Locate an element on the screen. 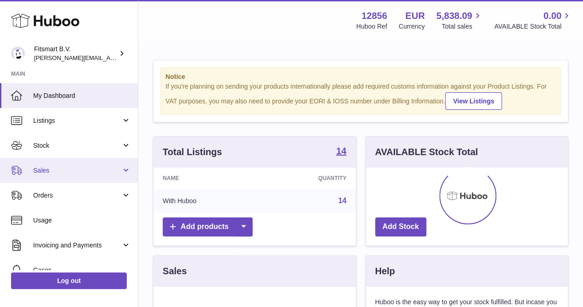 The width and height of the screenshot is (583, 307). strong: 14 is located at coordinates (341, 151).